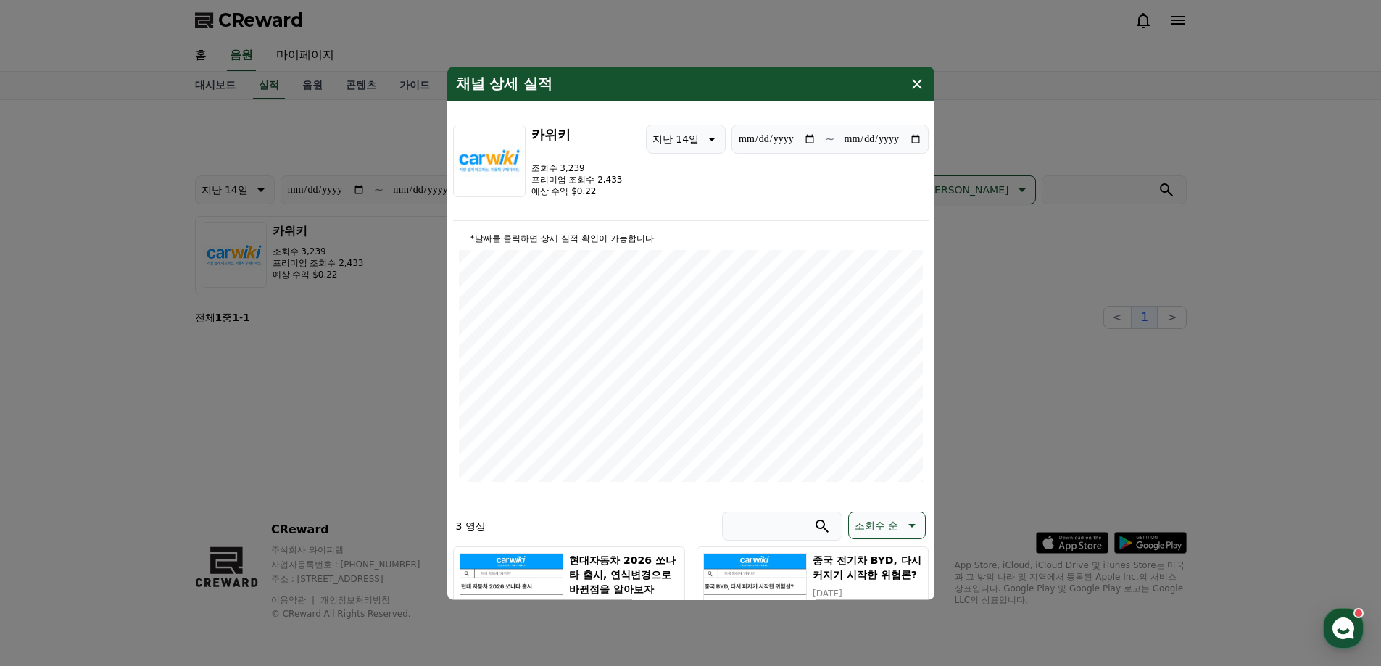 This screenshot has height=666, width=1381. What do you see at coordinates (141, 478) in the screenshot?
I see `a: 대화` at bounding box center [141, 478].